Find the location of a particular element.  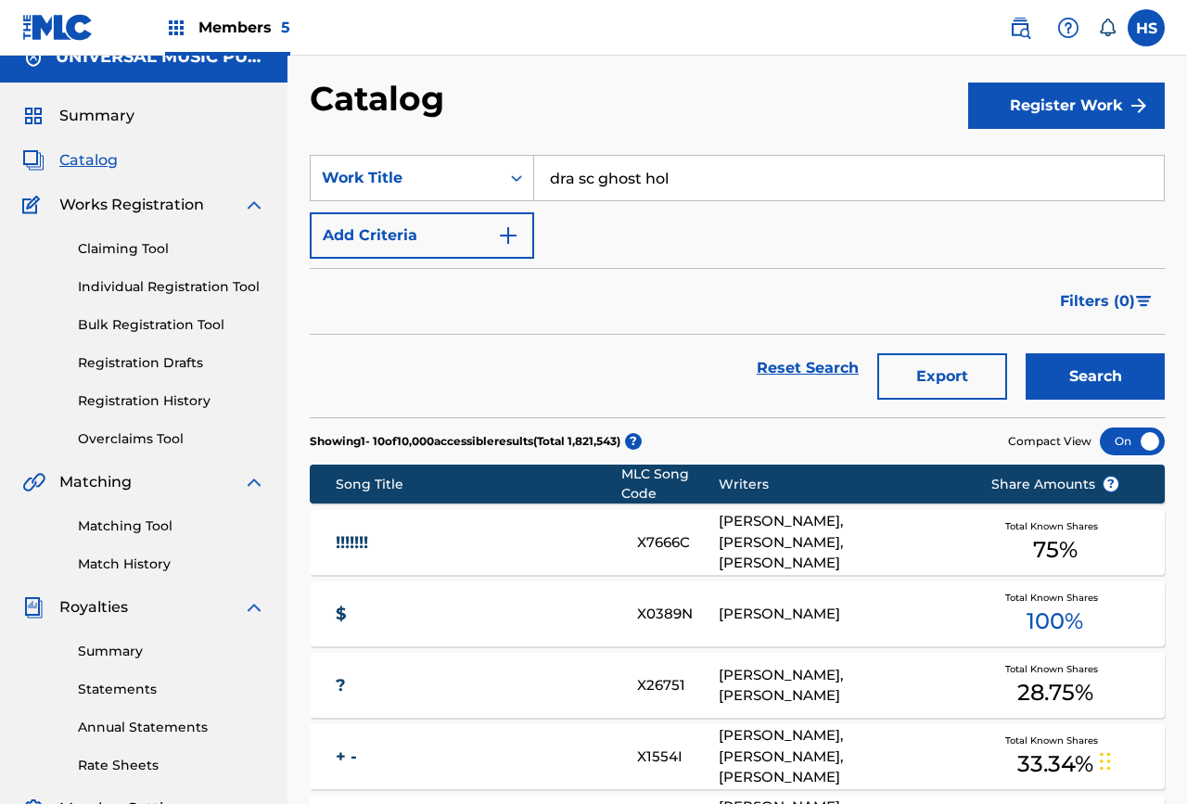

img: help is located at coordinates (1068, 28).